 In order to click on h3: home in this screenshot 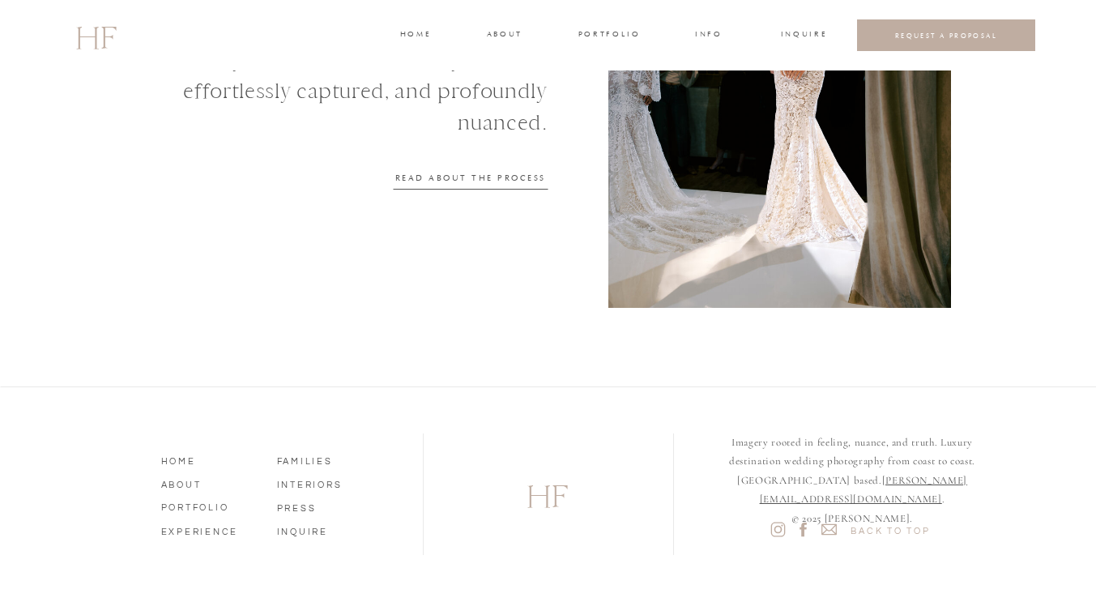, I will do `click(415, 36)`.